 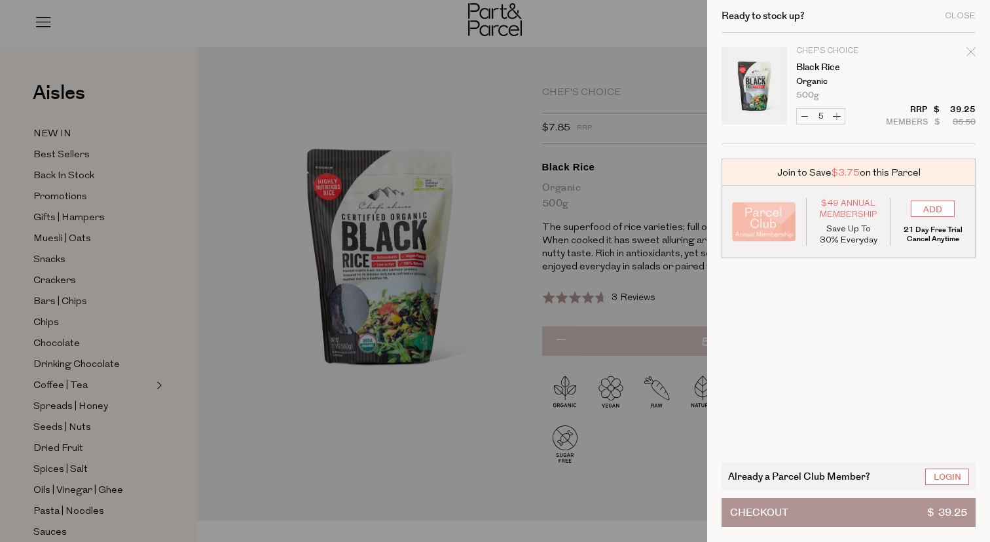 I want to click on div: Join to Save on this Parcel, so click(x=849, y=172).